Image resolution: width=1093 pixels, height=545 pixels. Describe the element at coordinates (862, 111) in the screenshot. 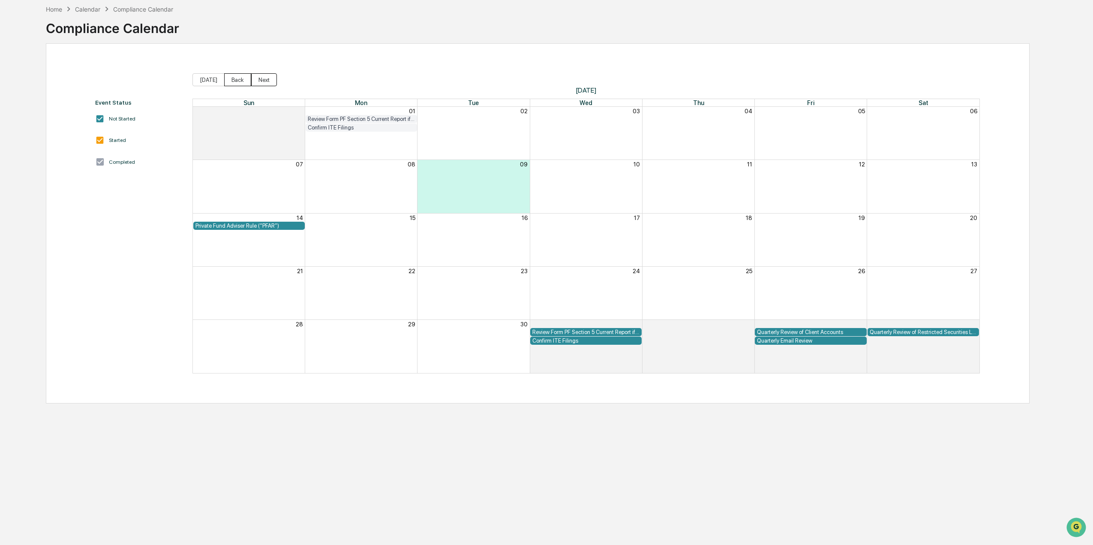

I see `button: 05` at that location.